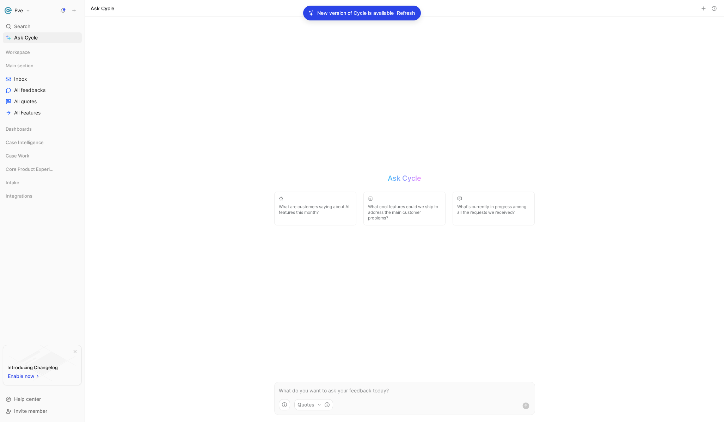  I want to click on a: All feedbacks, so click(42, 90).